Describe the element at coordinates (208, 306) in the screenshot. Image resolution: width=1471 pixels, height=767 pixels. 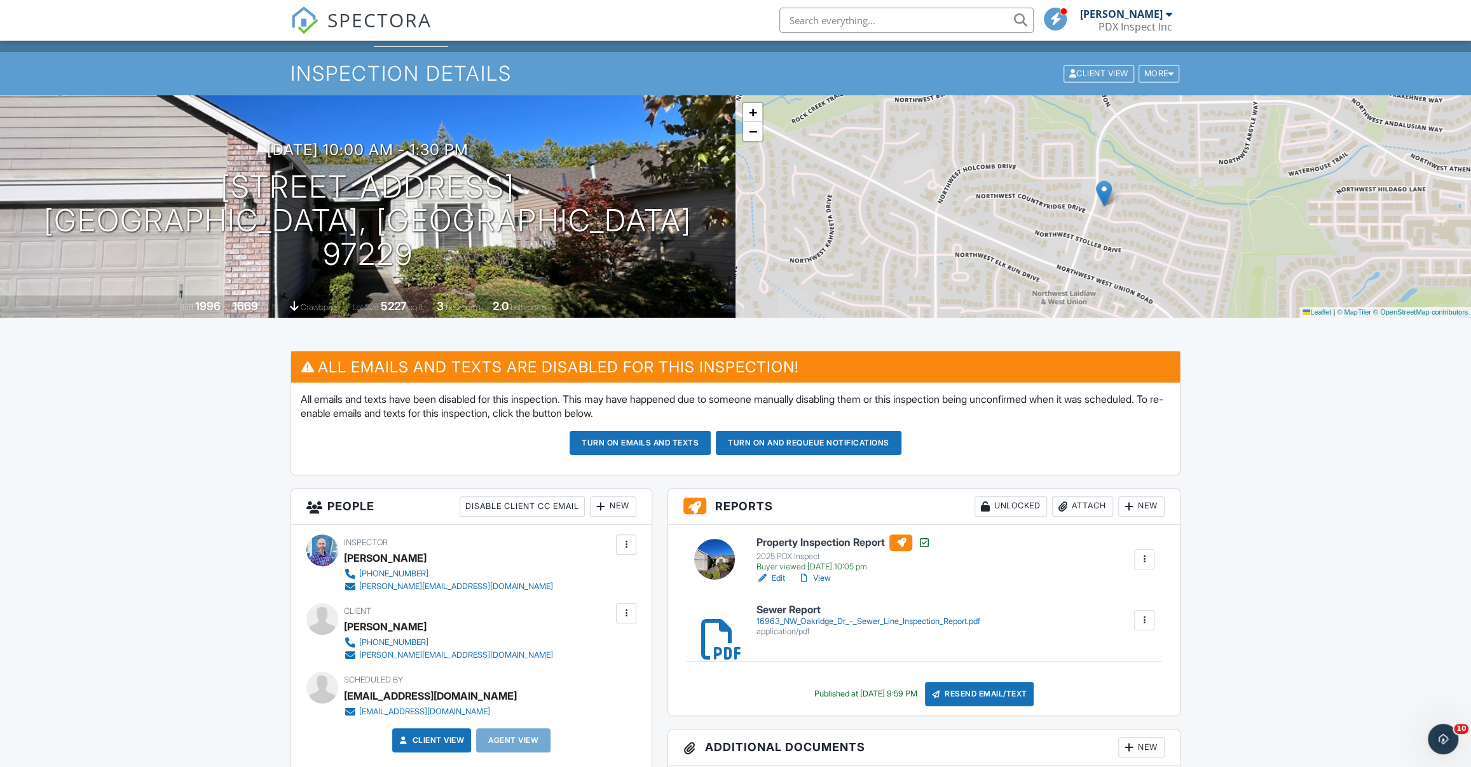
I see `div: 1996` at that location.